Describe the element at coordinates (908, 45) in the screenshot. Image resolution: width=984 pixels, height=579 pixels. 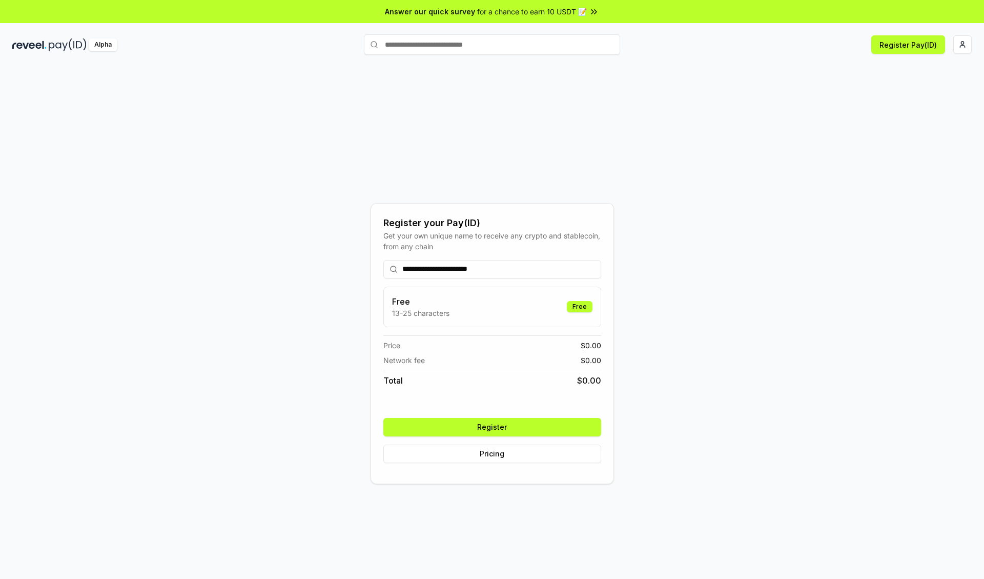
I see `button: Register Pay(ID)` at that location.